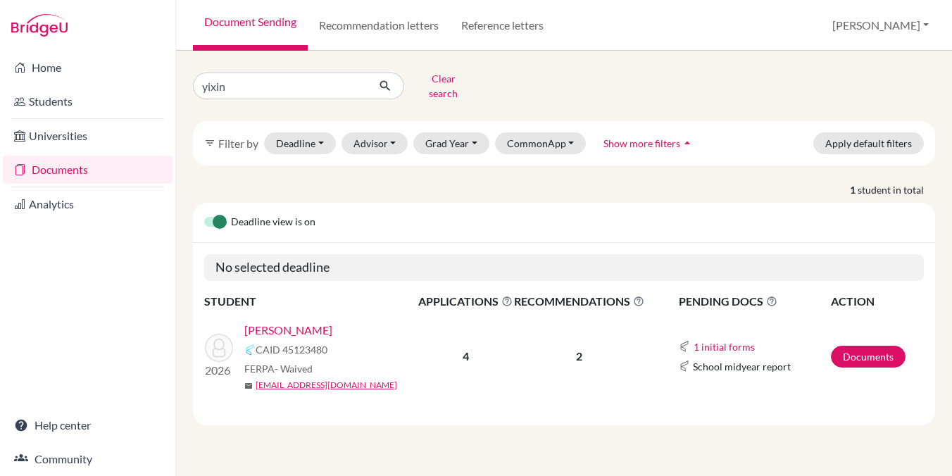 This screenshot has height=476, width=952. Describe the element at coordinates (724, 346) in the screenshot. I see `button: 1 initial forms` at that location.